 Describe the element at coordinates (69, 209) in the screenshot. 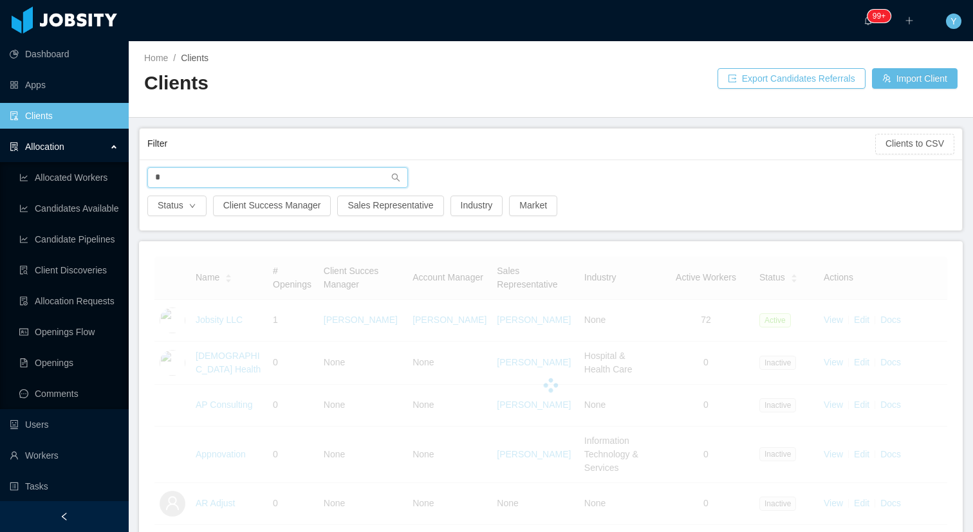

I see `a: icon: line-chartCandidates Available` at that location.